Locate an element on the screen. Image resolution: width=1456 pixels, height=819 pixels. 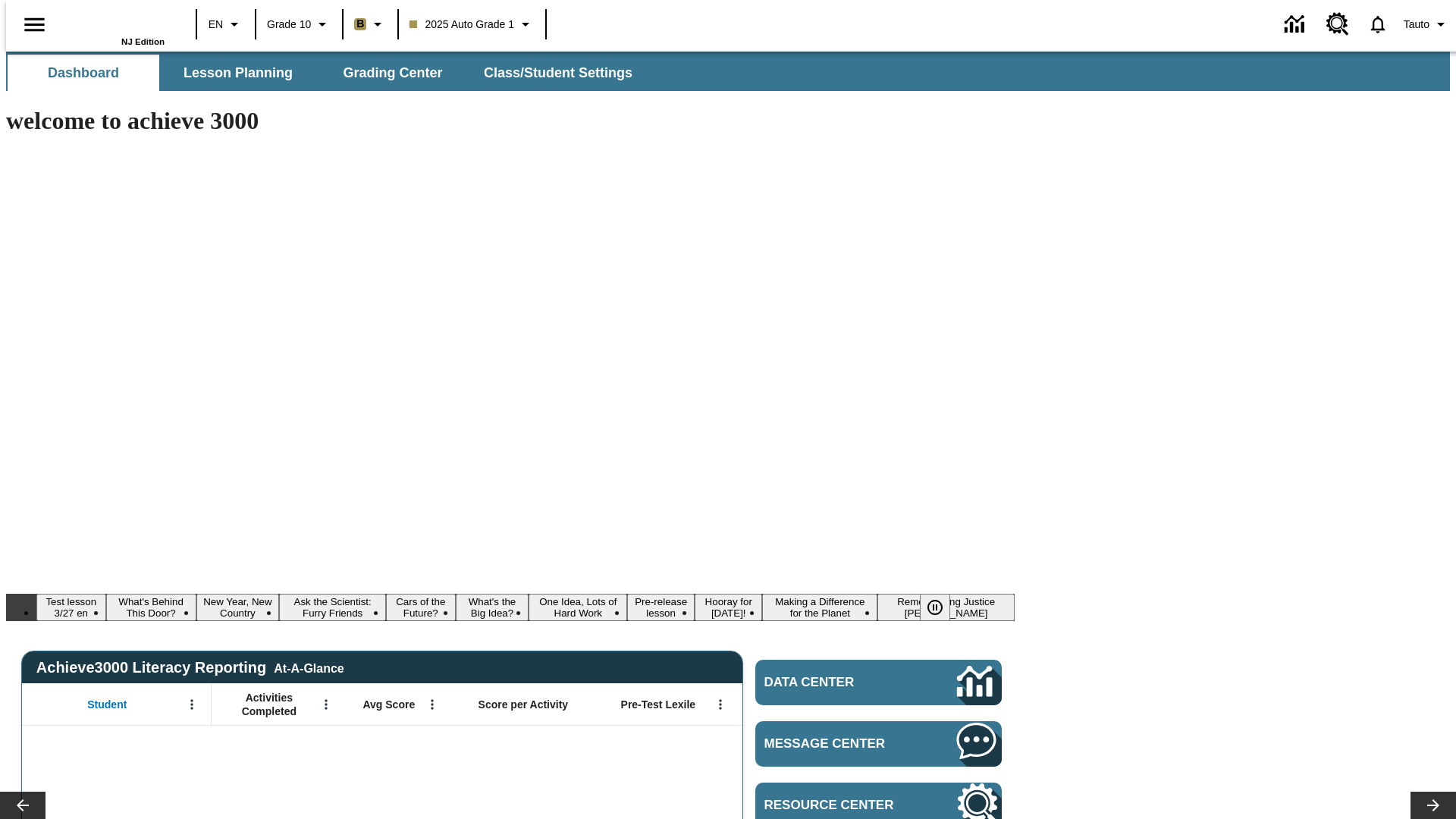
span: Tauto is located at coordinates (1416, 24).